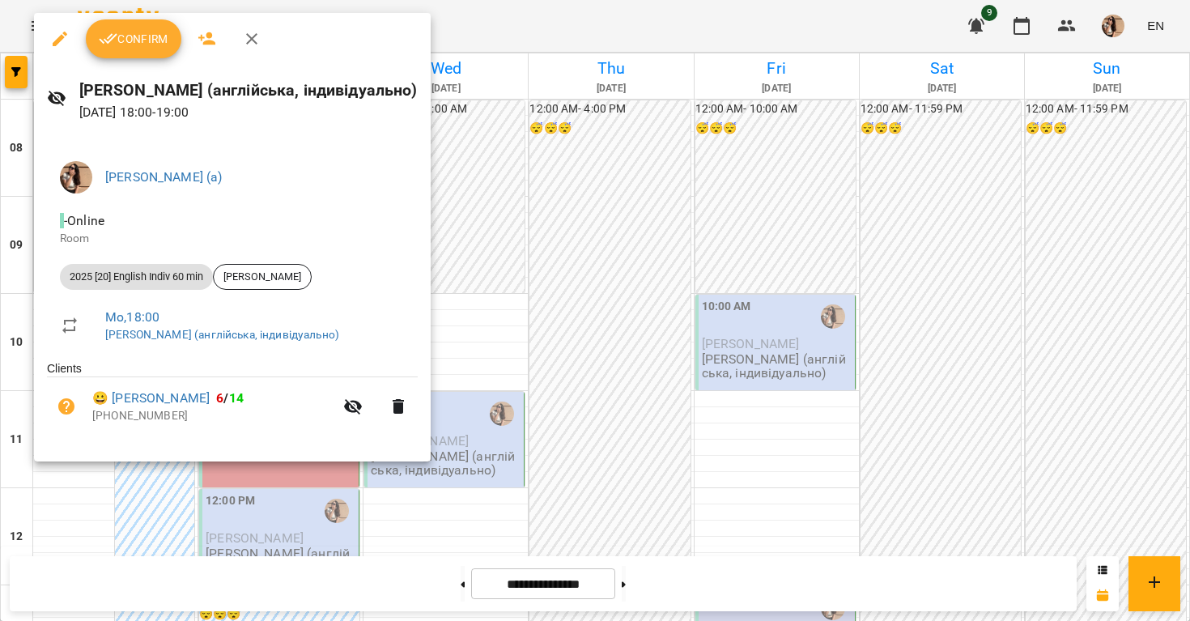  I want to click on img: da26dbd3cedc0bbfae66c9bd16ef366e.jpeg, so click(76, 177).